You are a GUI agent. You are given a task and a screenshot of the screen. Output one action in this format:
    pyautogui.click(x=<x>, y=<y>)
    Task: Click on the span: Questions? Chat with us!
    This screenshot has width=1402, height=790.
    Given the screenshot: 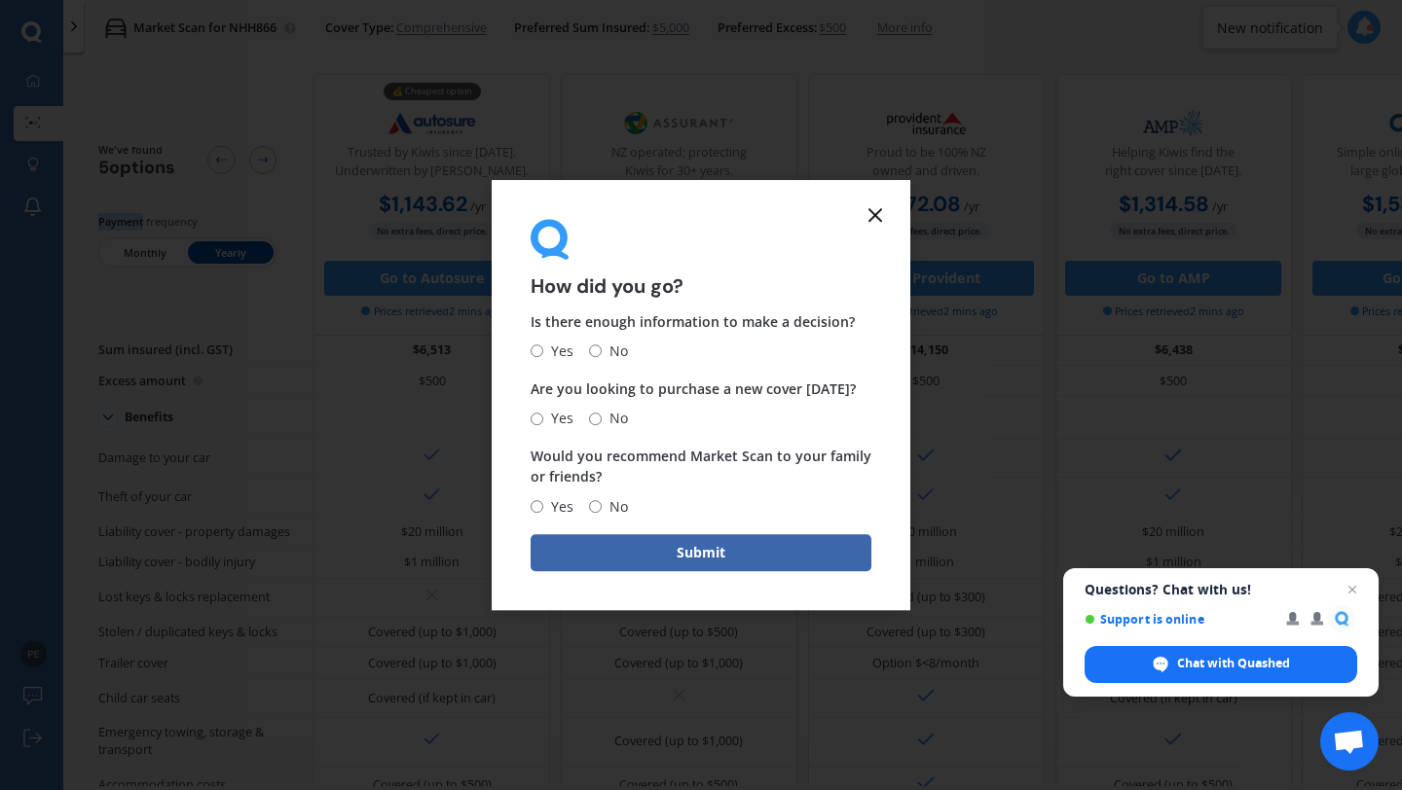 What is the action you would take?
    pyautogui.click(x=1221, y=590)
    